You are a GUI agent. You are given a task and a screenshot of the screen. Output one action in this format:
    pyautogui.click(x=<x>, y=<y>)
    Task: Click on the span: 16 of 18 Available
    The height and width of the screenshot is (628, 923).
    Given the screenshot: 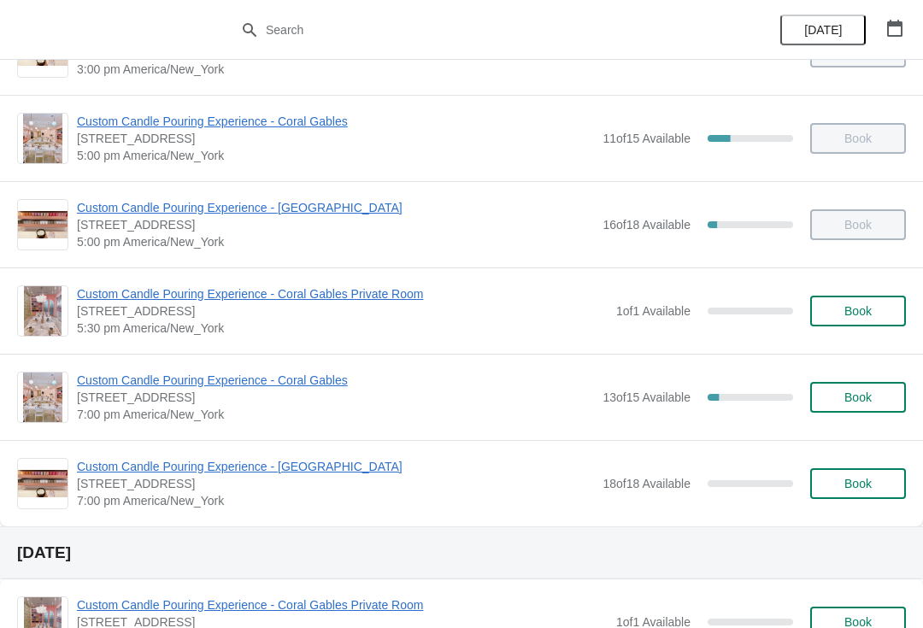 What is the action you would take?
    pyautogui.click(x=646, y=225)
    